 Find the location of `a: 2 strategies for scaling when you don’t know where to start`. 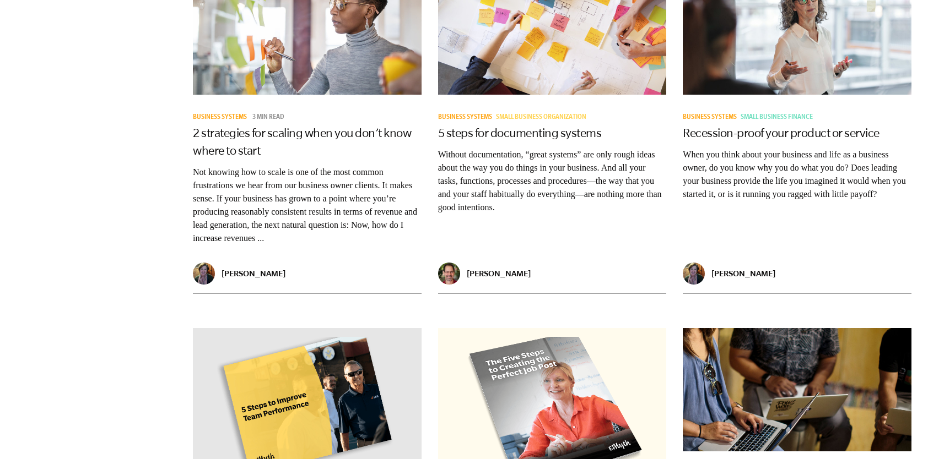

a: 2 strategies for scaling when you don’t know where to start is located at coordinates (302, 142).